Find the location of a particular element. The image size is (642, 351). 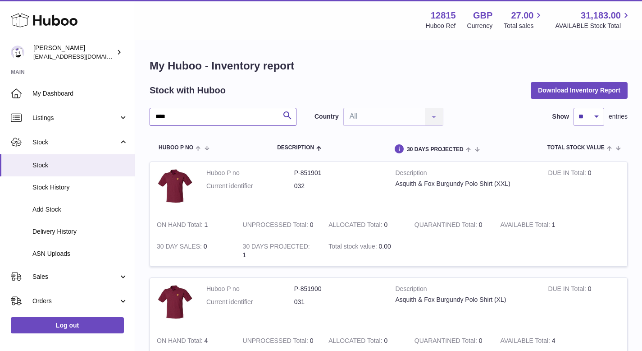

strong: 30 DAYS PROJECTED is located at coordinates (276, 247).